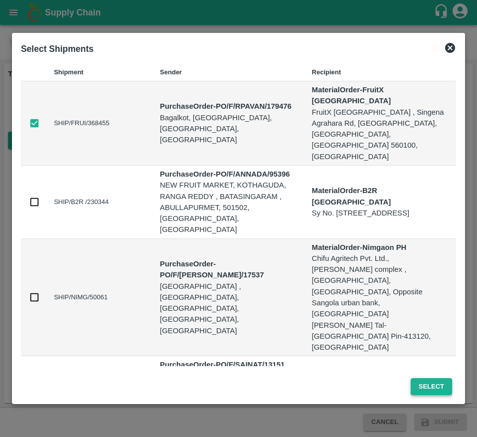 Image resolution: width=477 pixels, height=437 pixels. What do you see at coordinates (360, 247) in the screenshot?
I see `strong: MaterialOrder - Nimgaon PH` at bounding box center [360, 247].